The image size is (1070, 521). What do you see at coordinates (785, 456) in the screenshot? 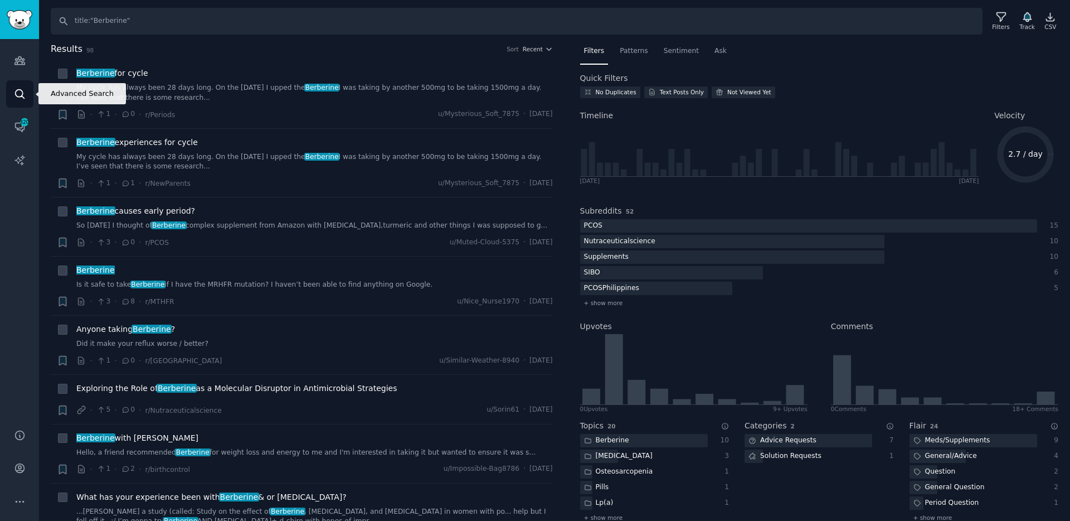
I see `div: Solution Requests` at bounding box center [785, 456].